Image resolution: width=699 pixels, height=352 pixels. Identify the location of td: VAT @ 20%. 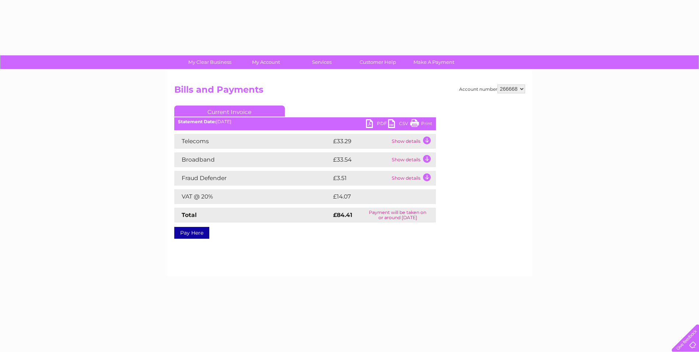
(253, 197).